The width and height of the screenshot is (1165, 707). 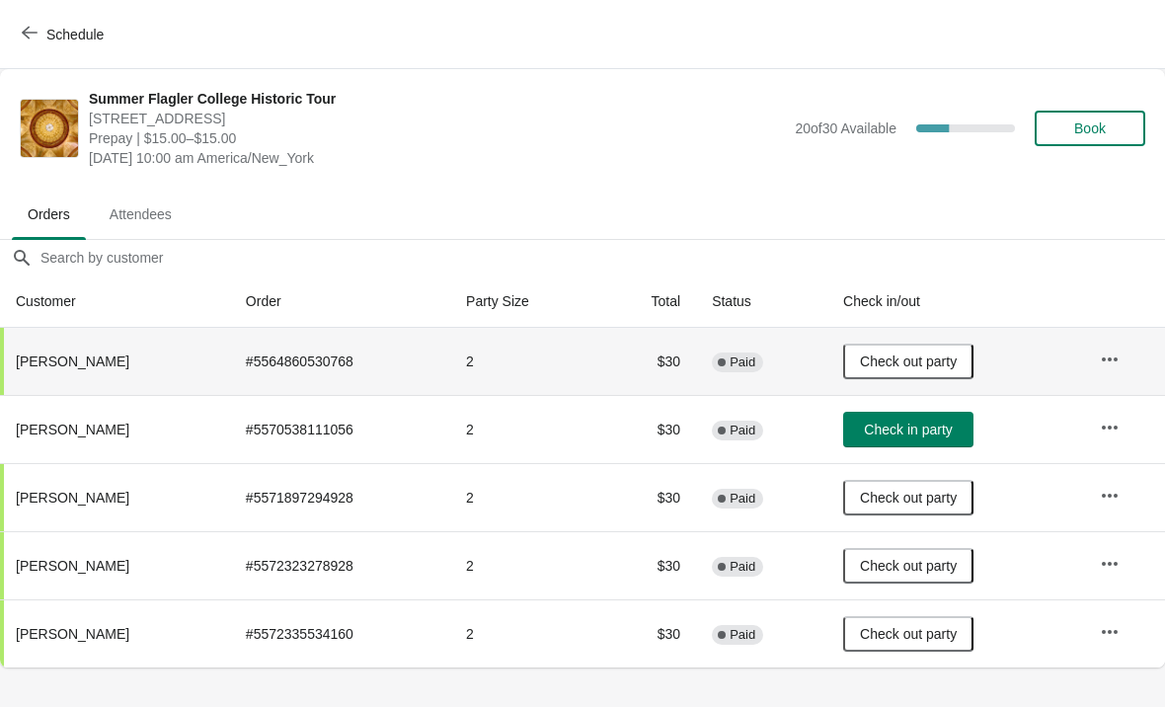 I want to click on span: 20 of 30 Available, so click(x=845, y=128).